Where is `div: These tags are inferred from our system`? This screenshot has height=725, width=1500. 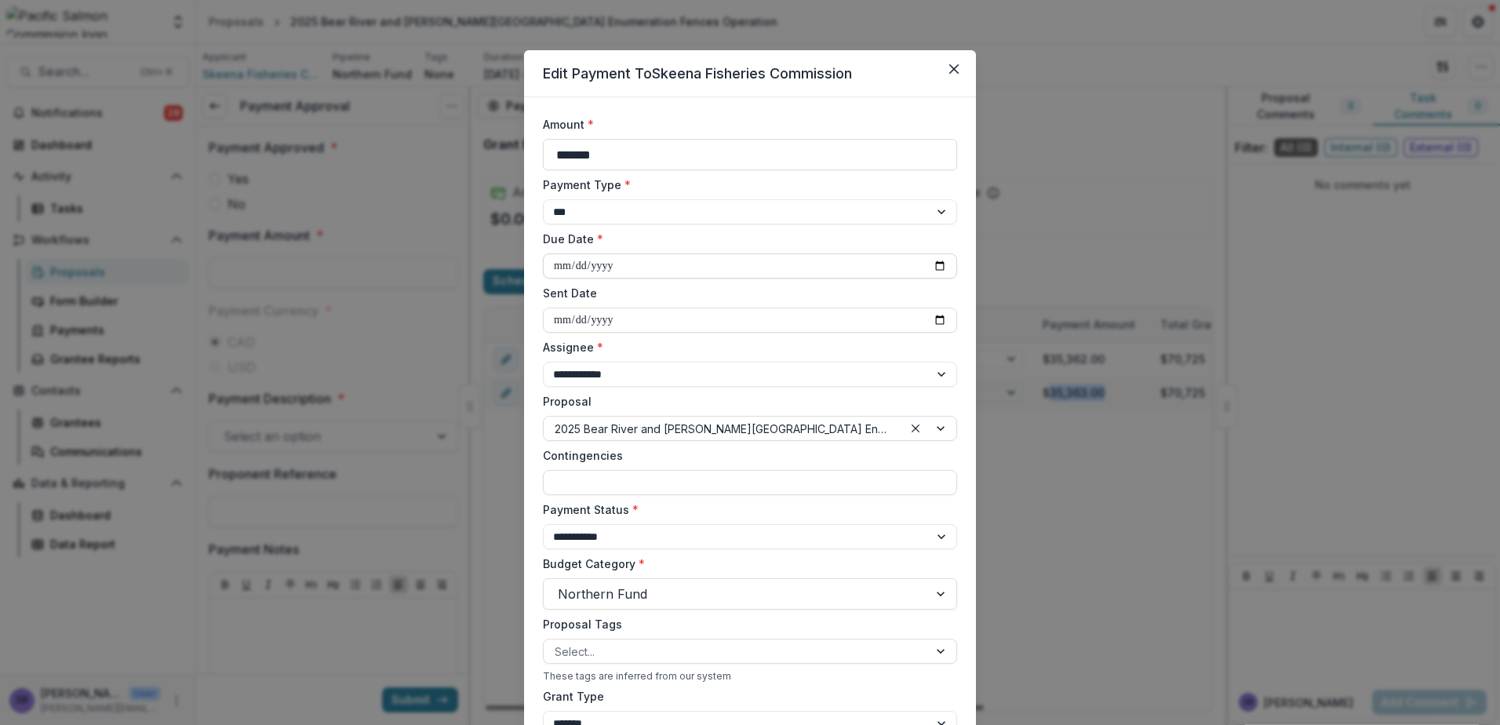 div: These tags are inferred from our system is located at coordinates (750, 675).